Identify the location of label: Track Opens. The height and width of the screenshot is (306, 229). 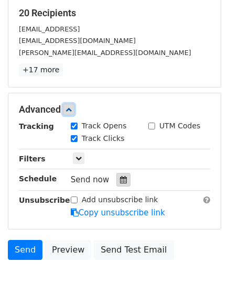
(104, 126).